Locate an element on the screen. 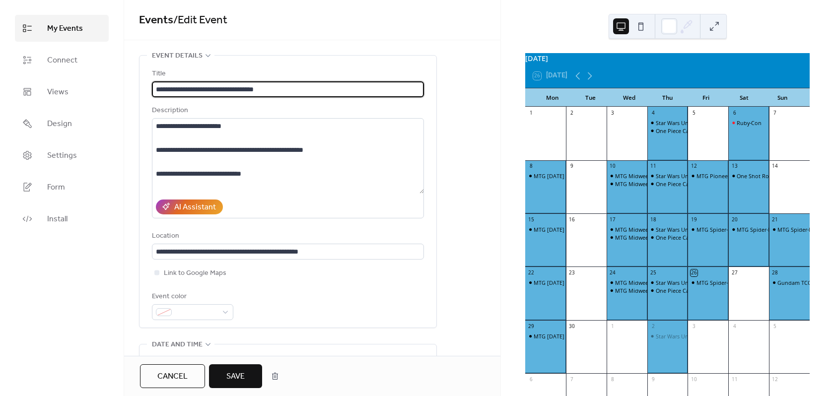 The image size is (834, 396). div: 18 is located at coordinates (653, 219).